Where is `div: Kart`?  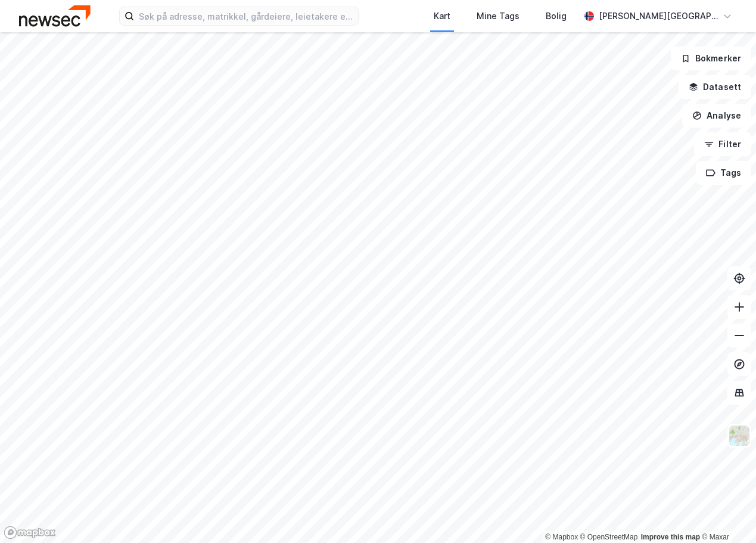
div: Kart is located at coordinates (442, 16).